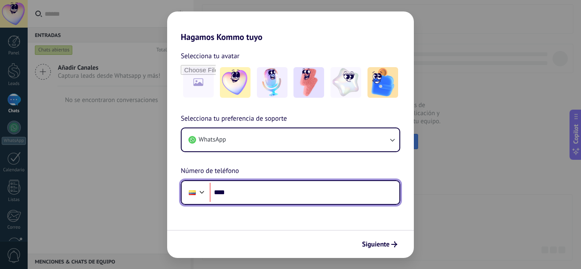  Describe the element at coordinates (290, 27) in the screenshot. I see `h2: Hagamos Kommo tuyo` at that location.